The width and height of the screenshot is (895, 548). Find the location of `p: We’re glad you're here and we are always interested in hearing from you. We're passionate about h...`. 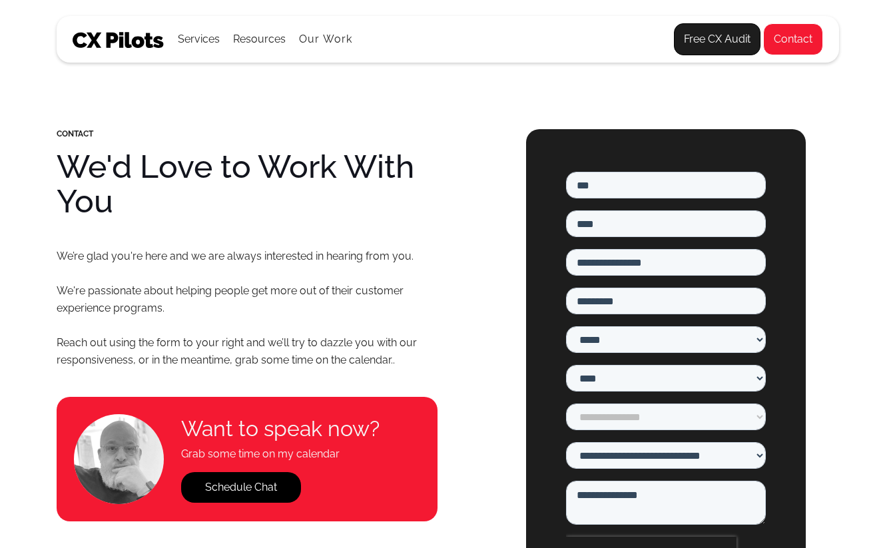

p: We’re glad you're here and we are always interested in hearing from you. We're passionate about h... is located at coordinates (247, 308).